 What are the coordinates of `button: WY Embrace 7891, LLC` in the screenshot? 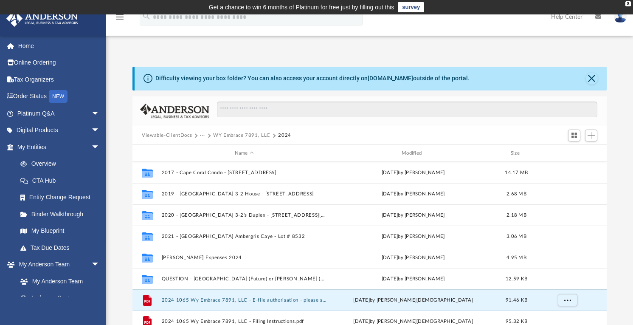 It's located at (241, 135).